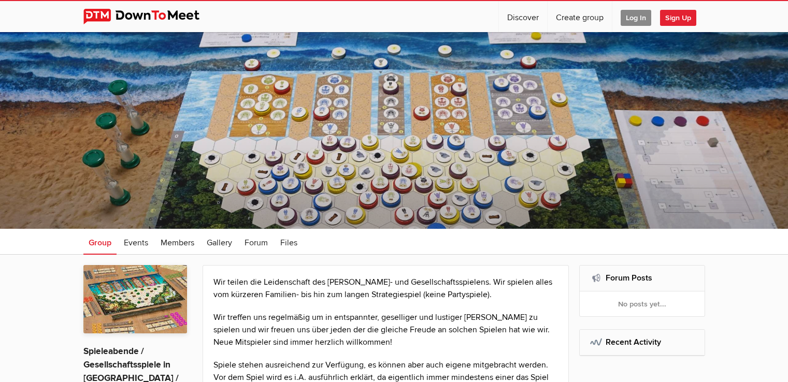 The image size is (788, 382). What do you see at coordinates (256, 242) in the screenshot?
I see `a: Forum` at bounding box center [256, 242].